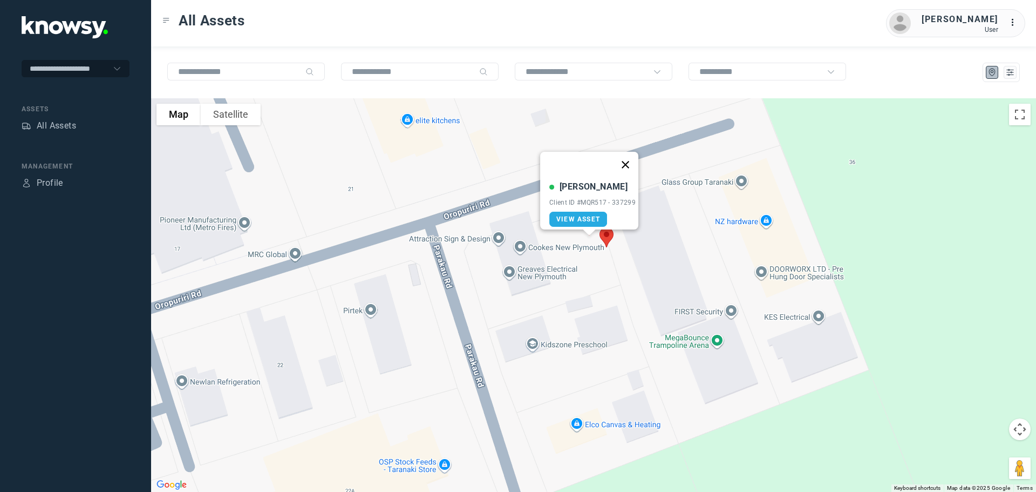  What do you see at coordinates (76, 166) in the screenshot?
I see `div: Management` at bounding box center [76, 166].